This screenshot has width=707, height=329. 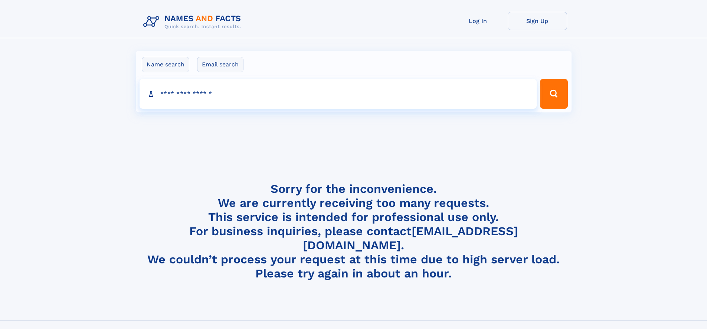 What do you see at coordinates (166, 65) in the screenshot?
I see `label: Name search` at bounding box center [166, 65].